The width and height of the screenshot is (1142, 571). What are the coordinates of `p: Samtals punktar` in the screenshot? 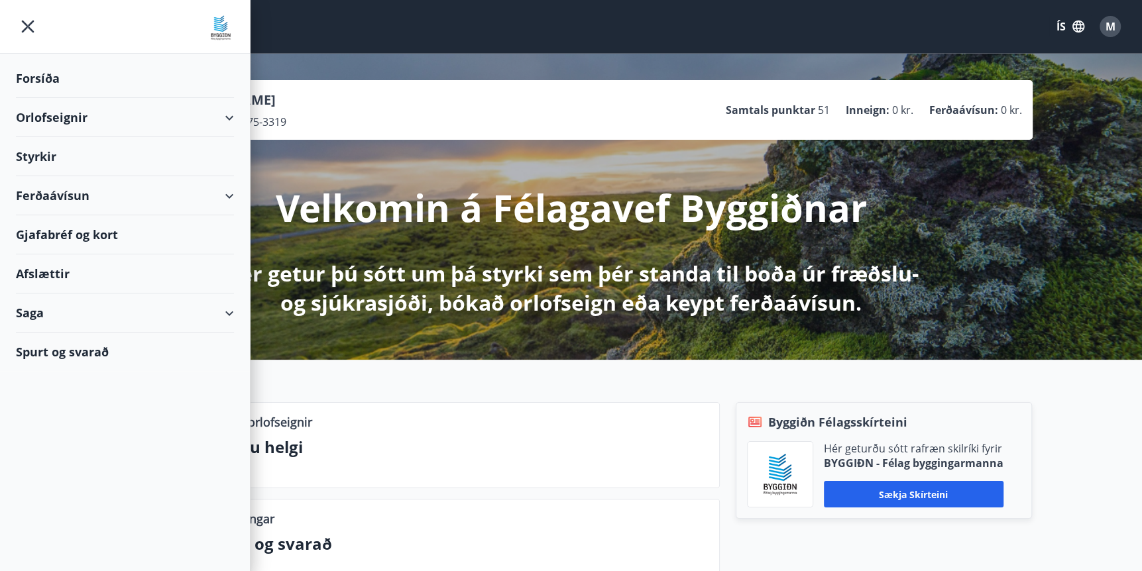 It's located at (770, 110).